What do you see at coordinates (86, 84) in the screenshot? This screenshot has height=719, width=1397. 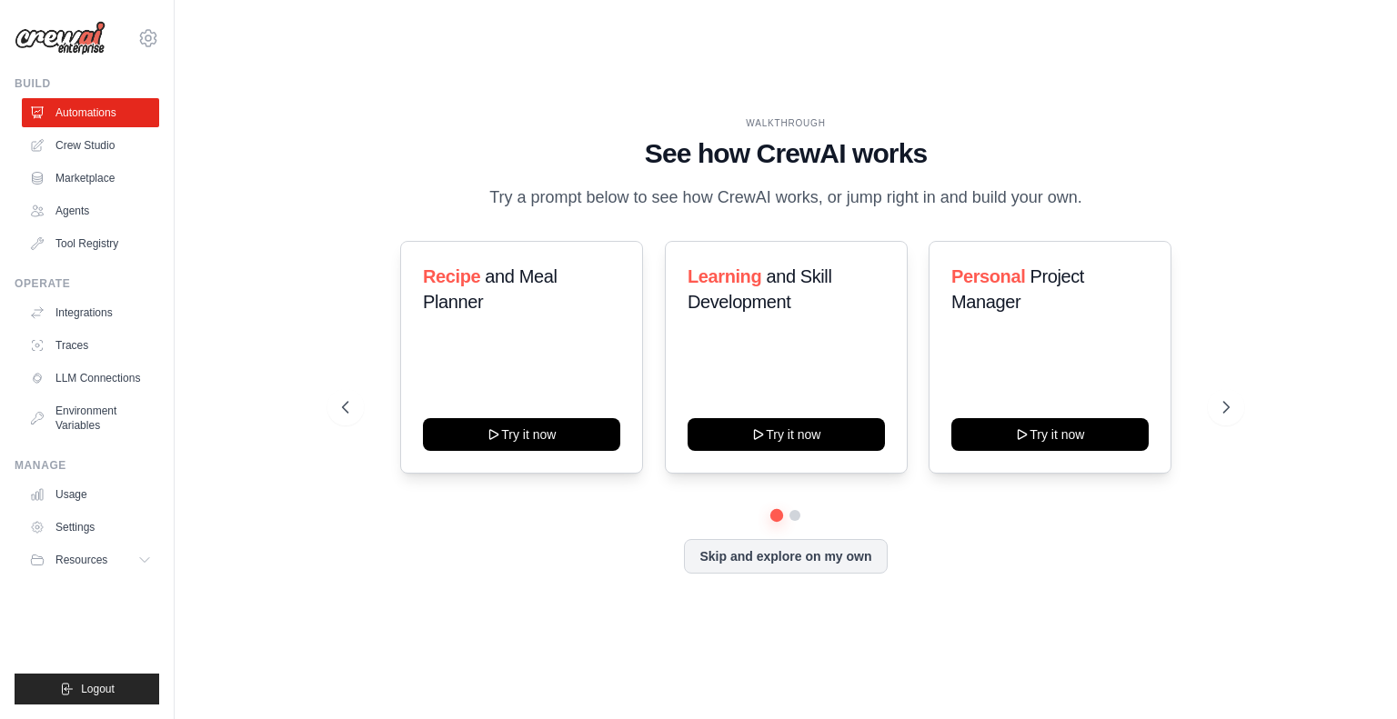 I see `div: Build` at bounding box center [86, 84].